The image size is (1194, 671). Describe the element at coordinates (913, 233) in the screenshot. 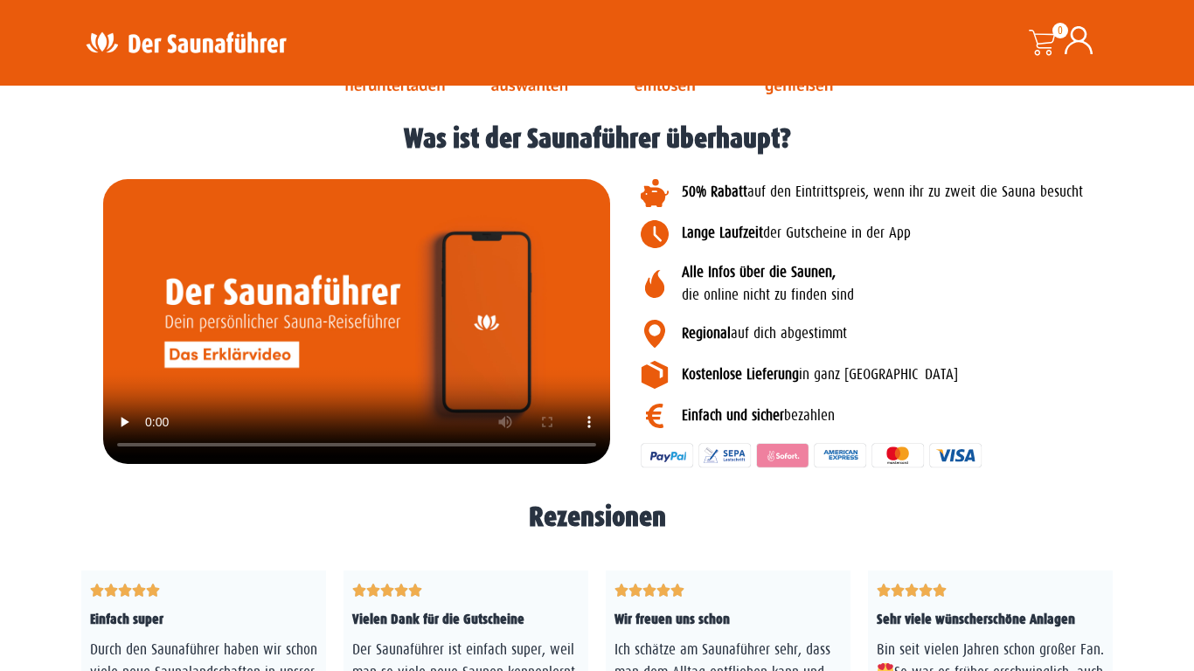

I see `p: der Gutscheine in der App` at that location.